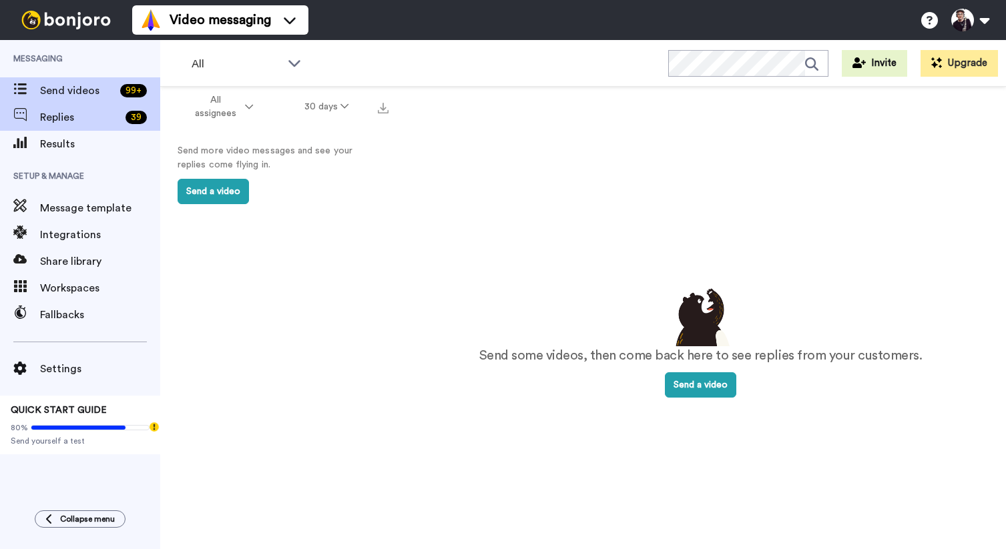 The height and width of the screenshot is (549, 1006). What do you see at coordinates (154, 427) in the screenshot?
I see `div: Tooltip anchor` at bounding box center [154, 427].